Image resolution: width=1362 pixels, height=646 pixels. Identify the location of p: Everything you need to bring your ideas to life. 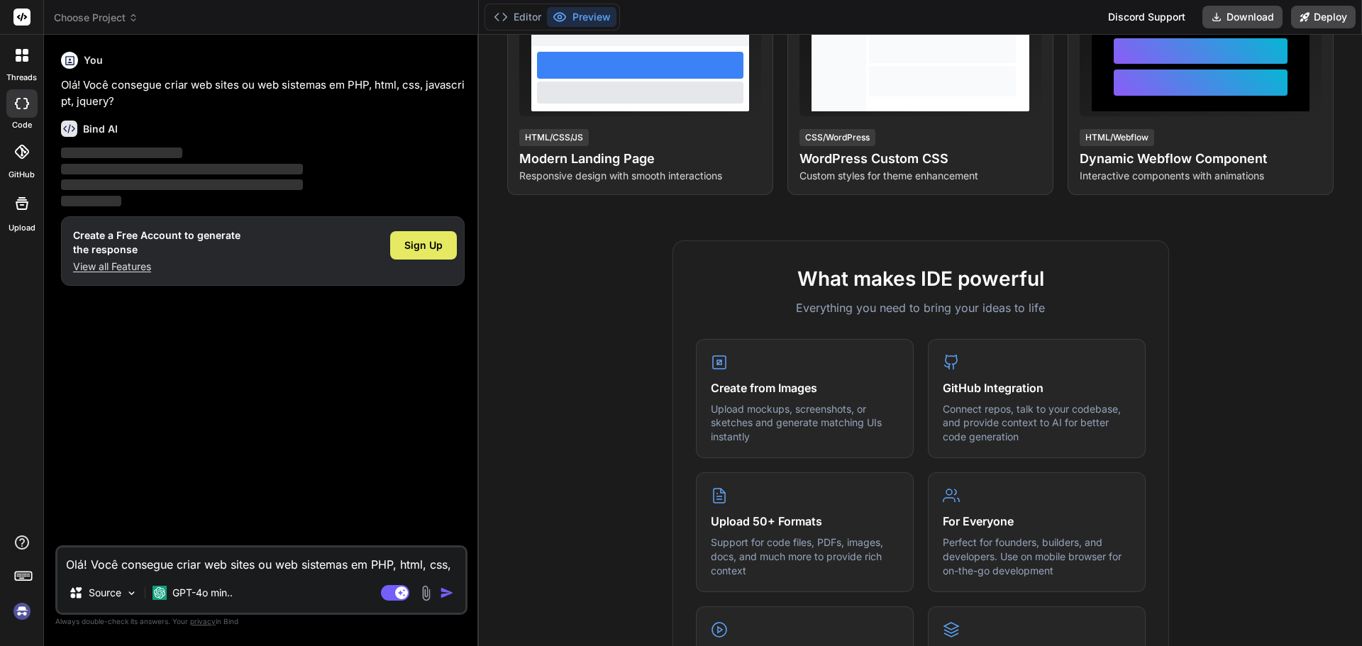
(921, 308).